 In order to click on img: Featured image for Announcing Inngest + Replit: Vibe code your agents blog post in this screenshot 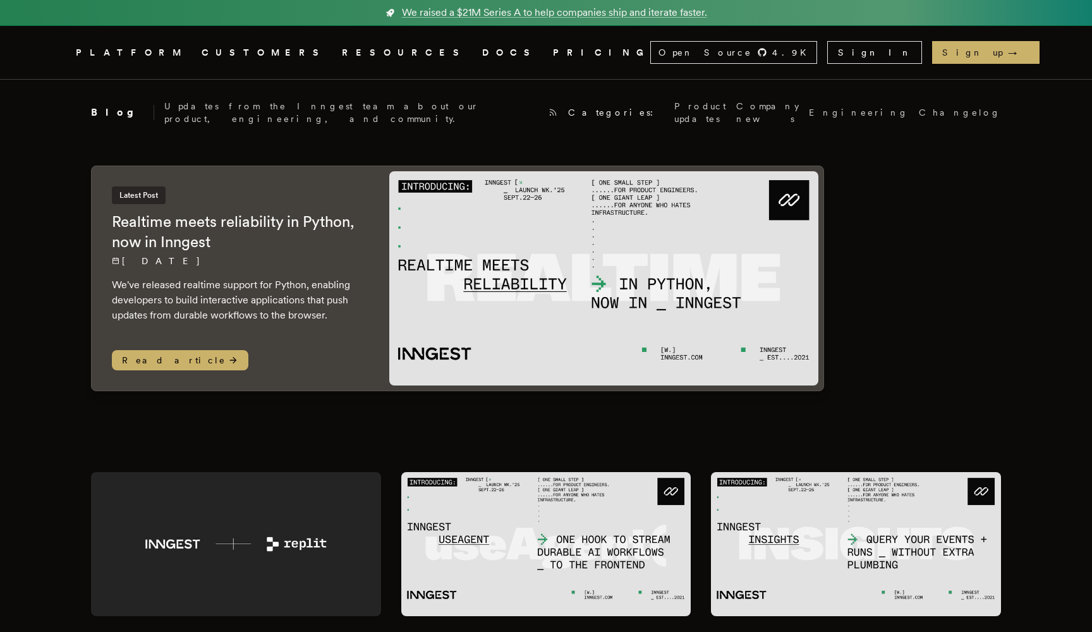, I will do `click(236, 544)`.